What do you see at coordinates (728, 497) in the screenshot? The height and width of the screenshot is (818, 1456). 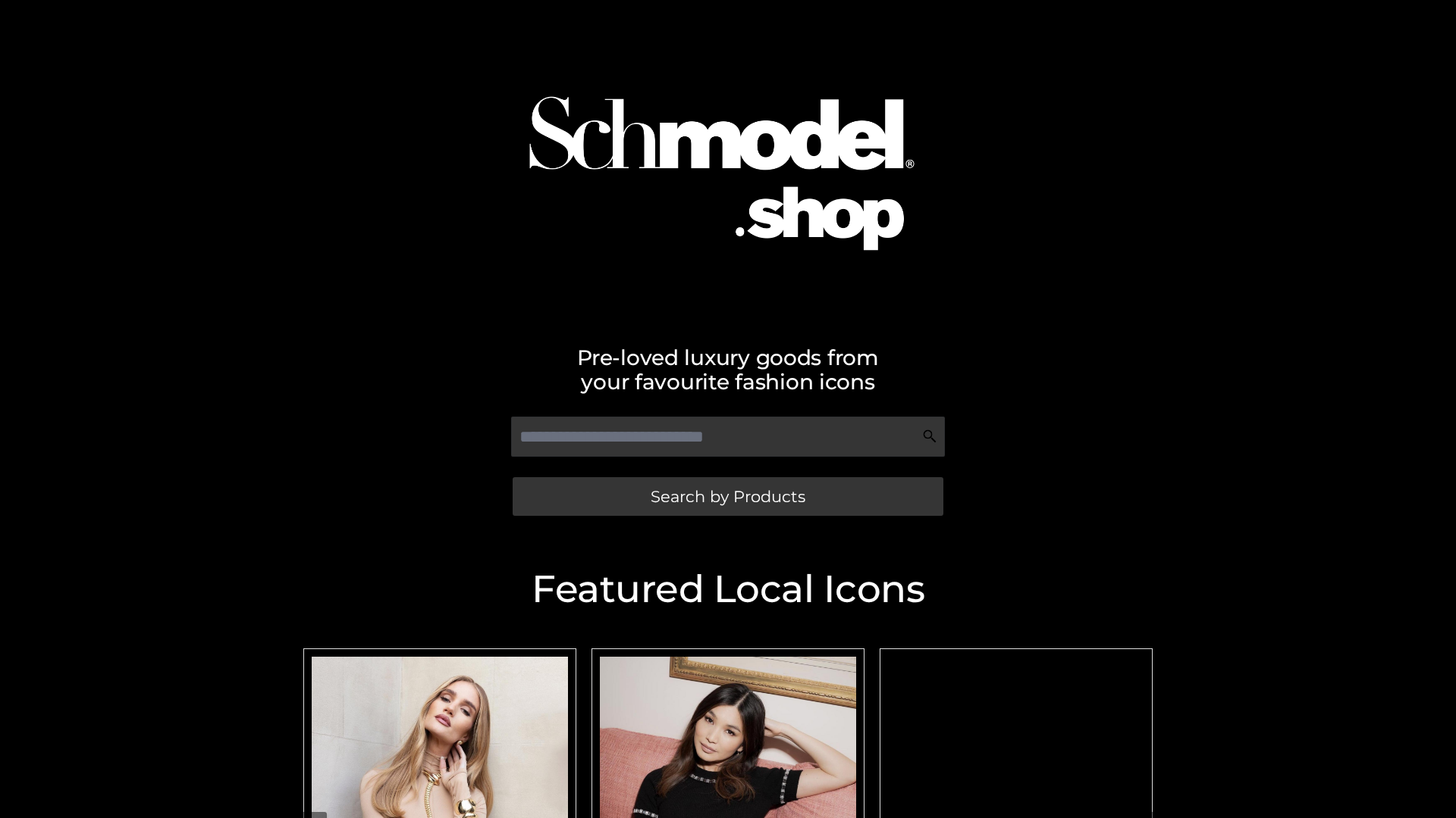 I see `a: Search by Products` at bounding box center [728, 497].